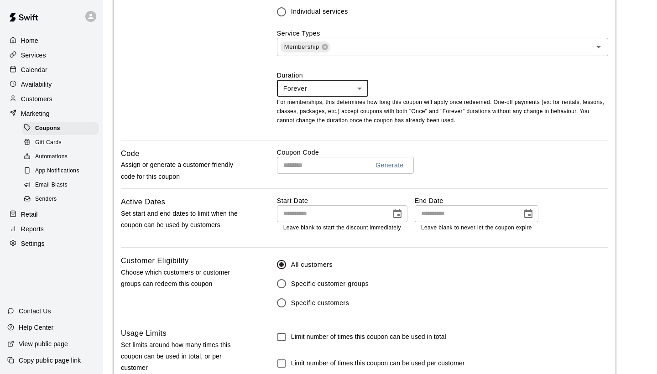  Describe the element at coordinates (62, 128) in the screenshot. I see `a: Coupons` at that location.